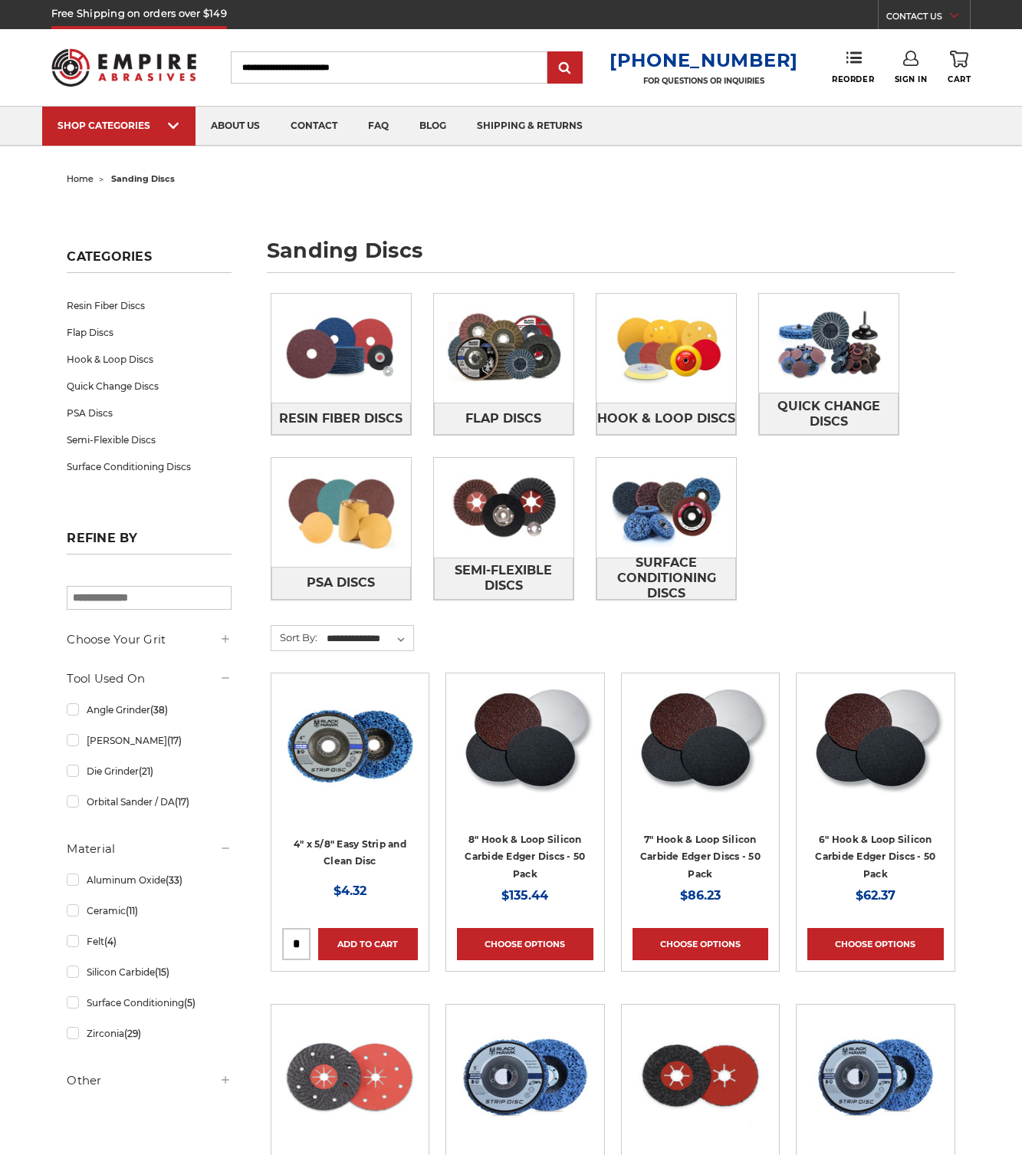 The width and height of the screenshot is (1022, 1155). What do you see at coordinates (149, 1002) in the screenshot?
I see `a: Surface Conditioning` at bounding box center [149, 1002].